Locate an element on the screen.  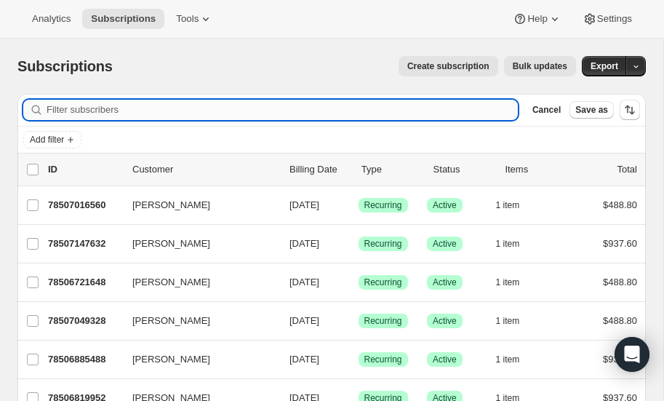
span: Create subscription is located at coordinates (448, 66).